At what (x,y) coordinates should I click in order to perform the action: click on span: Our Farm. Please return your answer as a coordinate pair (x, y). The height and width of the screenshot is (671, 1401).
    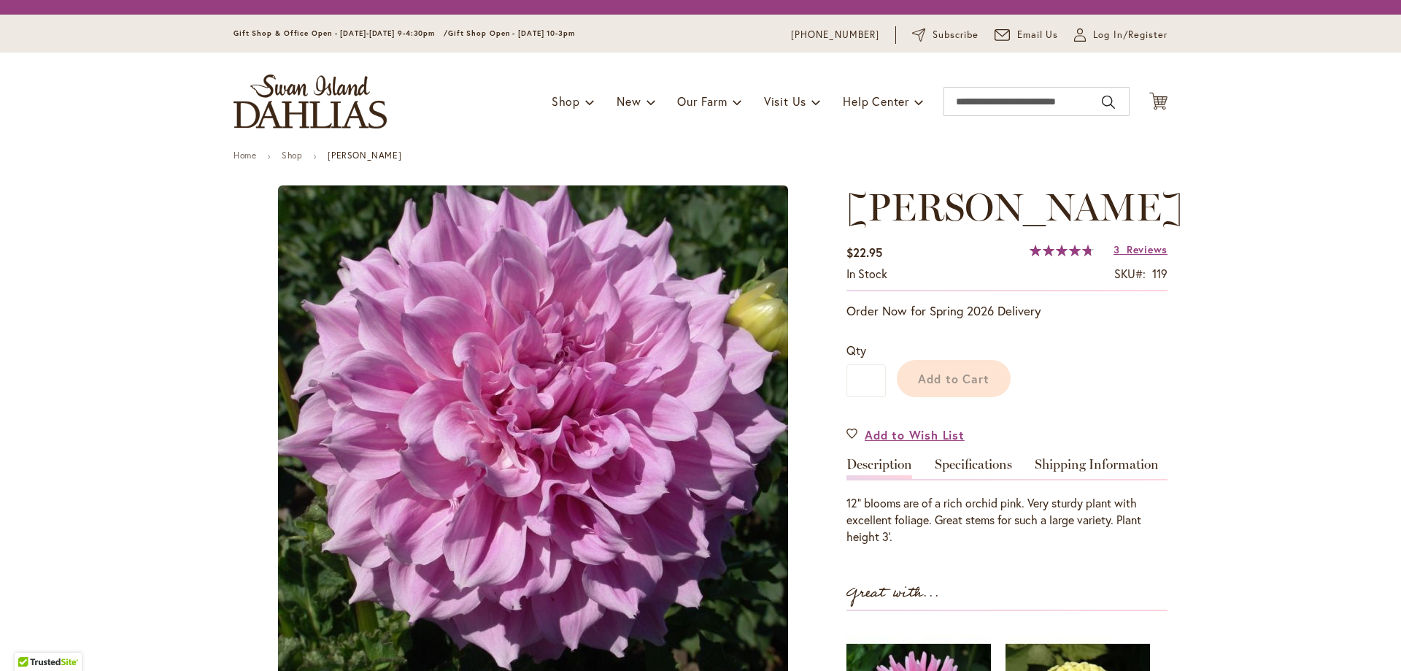
    Looking at the image, I should click on (702, 101).